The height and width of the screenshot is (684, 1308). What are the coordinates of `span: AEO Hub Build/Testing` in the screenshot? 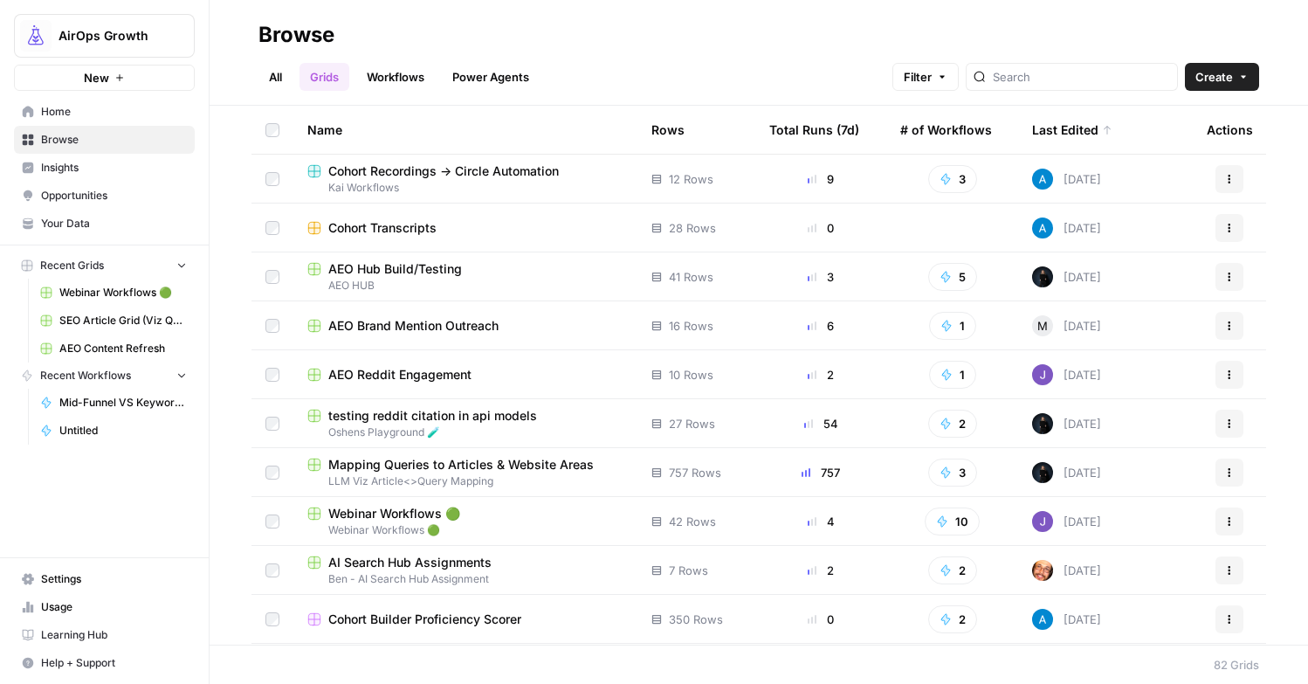 It's located at (395, 269).